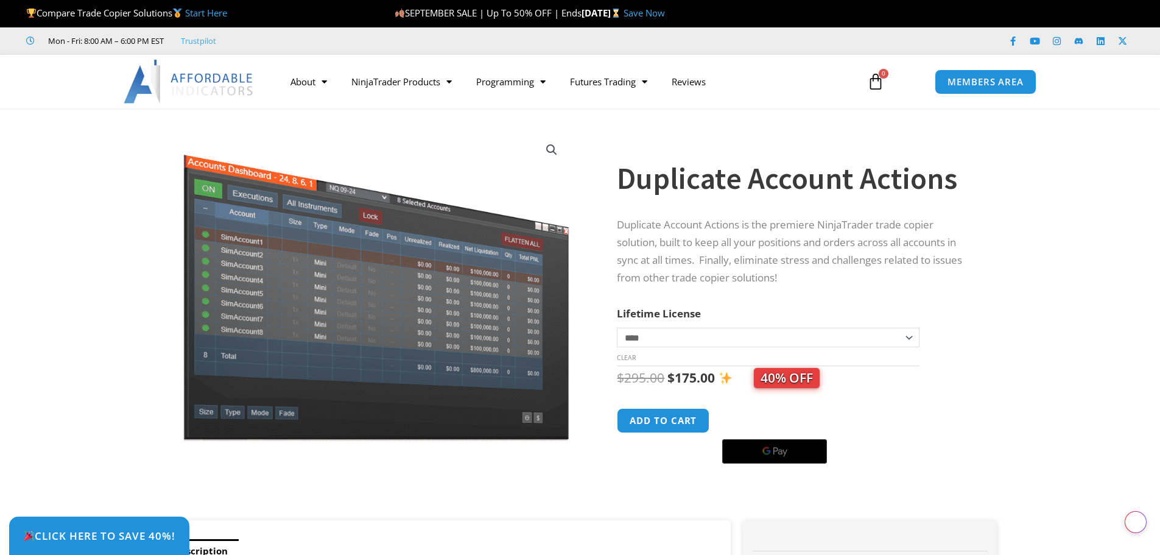 This screenshot has width=1160, height=555. What do you see at coordinates (401, 82) in the screenshot?
I see `a: NinjaTrader Products` at bounding box center [401, 82].